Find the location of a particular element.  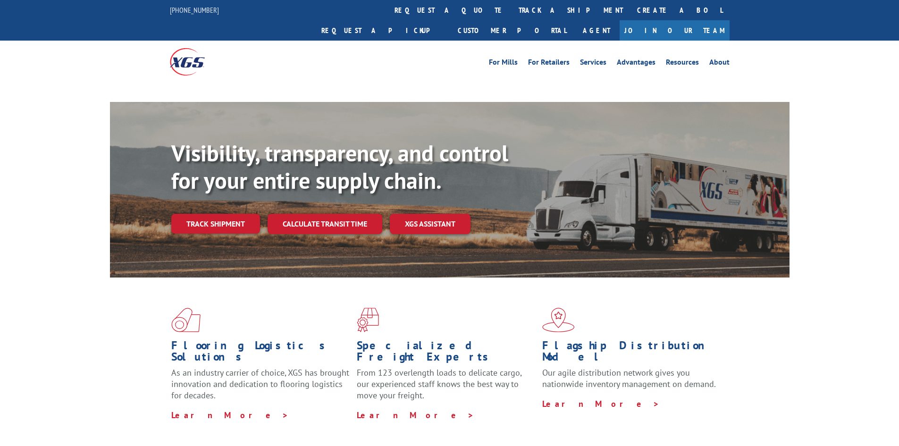

a: Track shipment is located at coordinates (216, 224).